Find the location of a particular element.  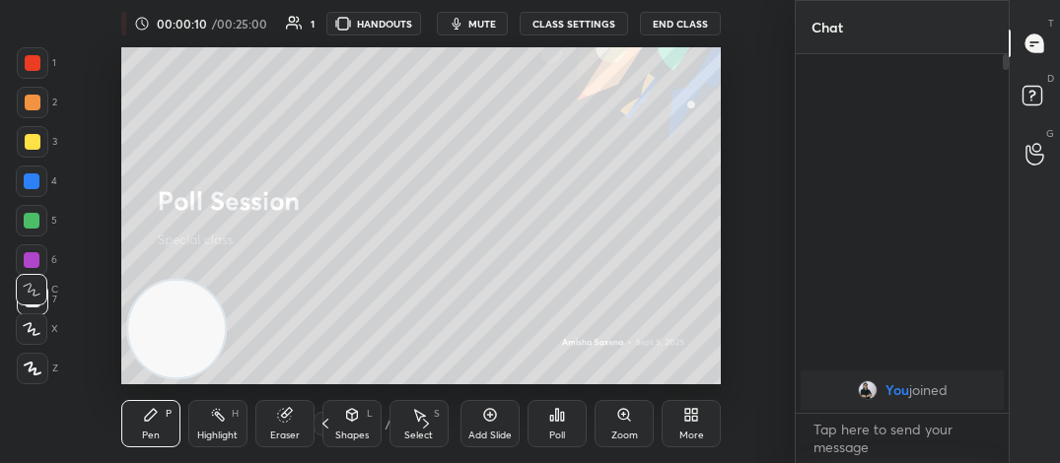

button: mute is located at coordinates (472, 24).